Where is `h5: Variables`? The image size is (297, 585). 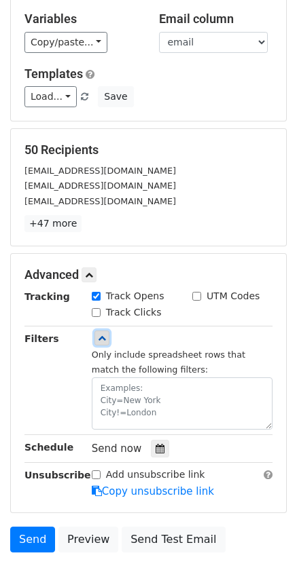 h5: Variables is located at coordinates (81, 19).